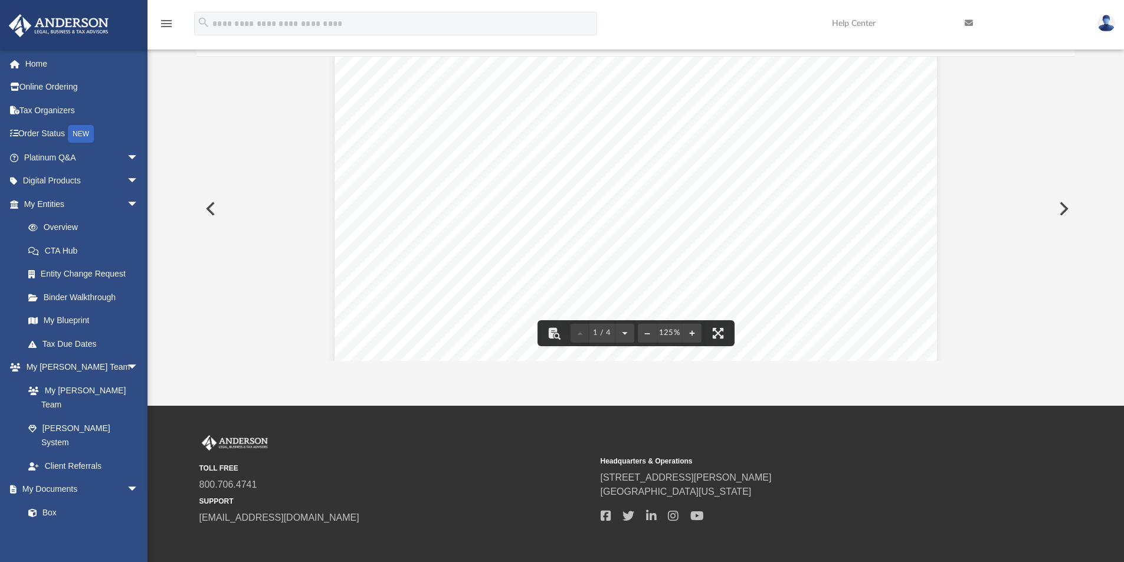  What do you see at coordinates (670, 333) in the screenshot?
I see `div: Current zoom level` at bounding box center [670, 333].